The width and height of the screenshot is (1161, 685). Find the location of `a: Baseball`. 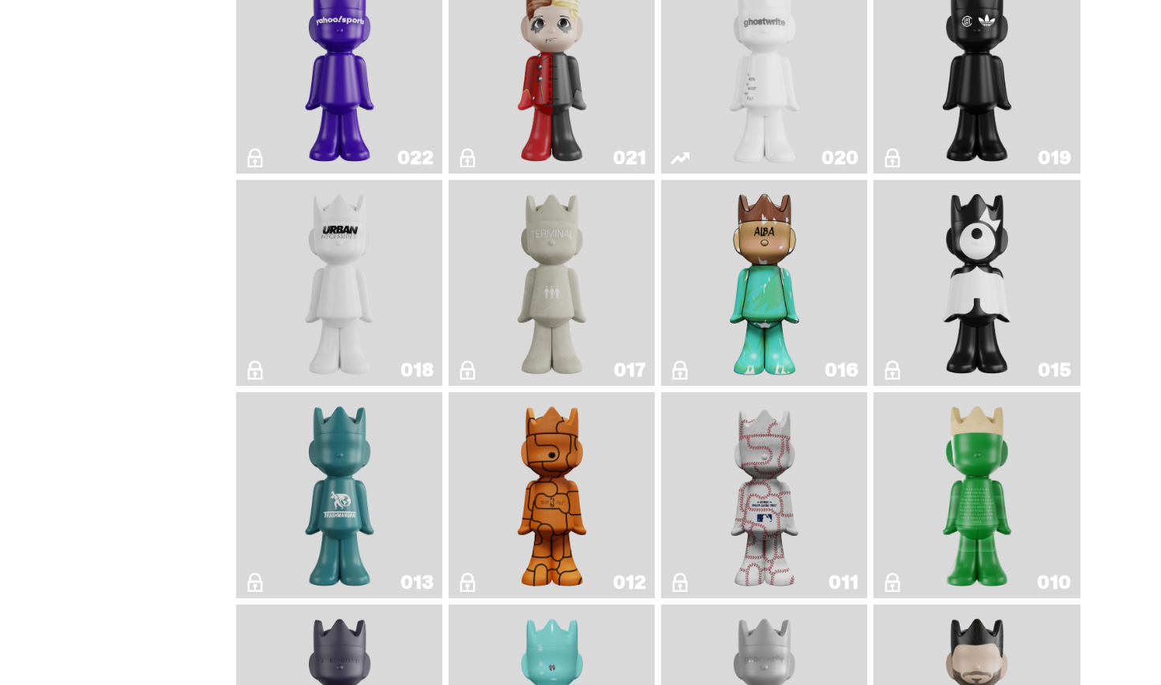

a: Baseball is located at coordinates (763, 495).